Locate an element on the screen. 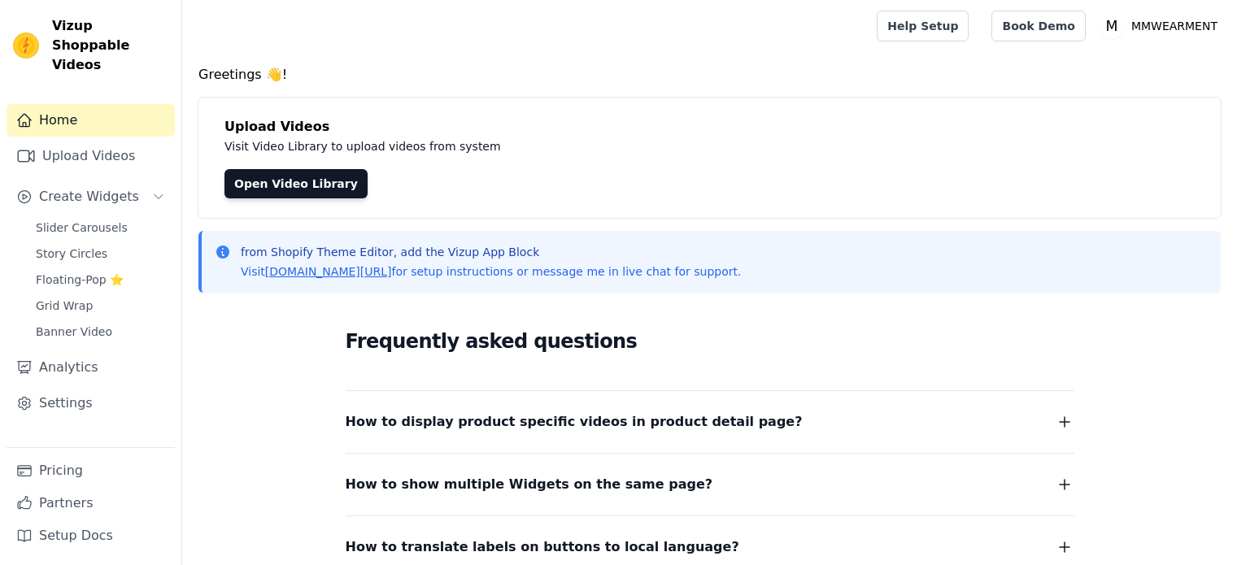 This screenshot has height=565, width=1237. button: How to show multiple Widgets on the same page? is located at coordinates (710, 485).